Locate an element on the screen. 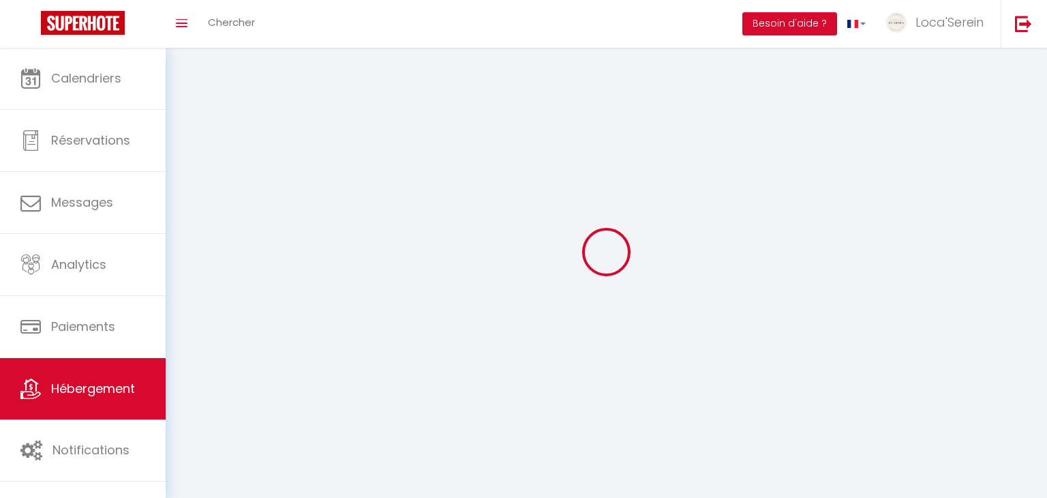 Image resolution: width=1047 pixels, height=498 pixels. button: Besoin d'aide ? is located at coordinates (790, 24).